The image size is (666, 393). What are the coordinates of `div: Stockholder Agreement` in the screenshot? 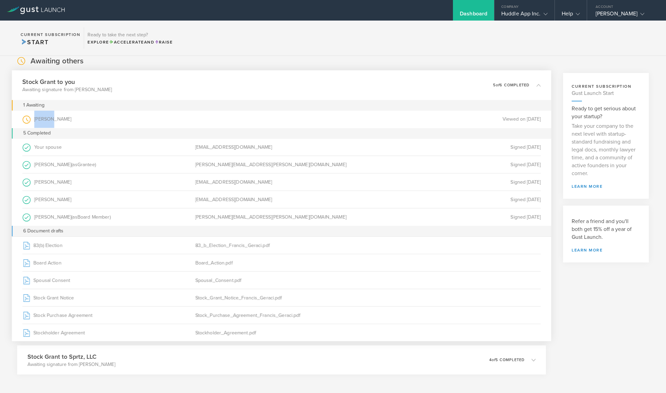 It's located at (109, 333).